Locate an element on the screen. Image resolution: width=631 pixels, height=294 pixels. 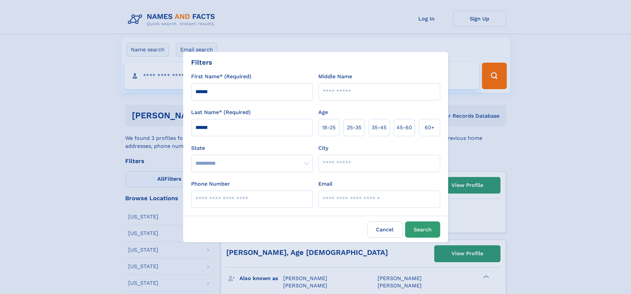
label: Last Name* (Required) is located at coordinates (221, 112).